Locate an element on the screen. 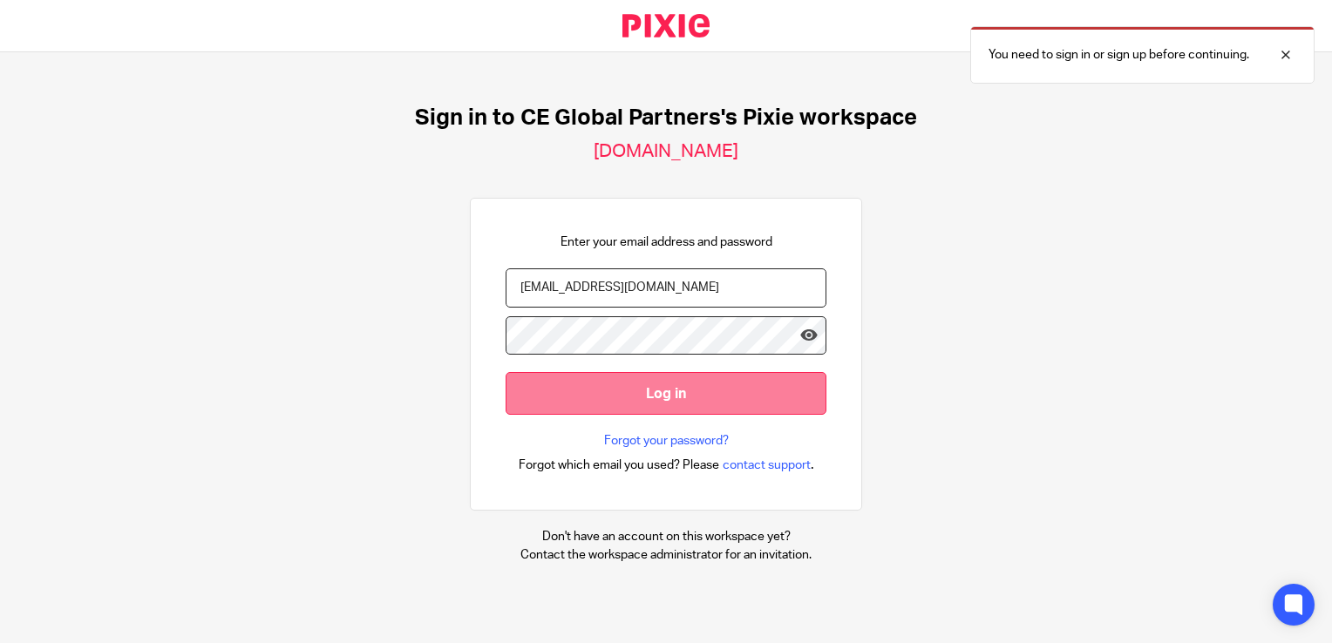 This screenshot has height=643, width=1332. p: Contact the workspace administrator for an invitation. is located at coordinates (666, 555).